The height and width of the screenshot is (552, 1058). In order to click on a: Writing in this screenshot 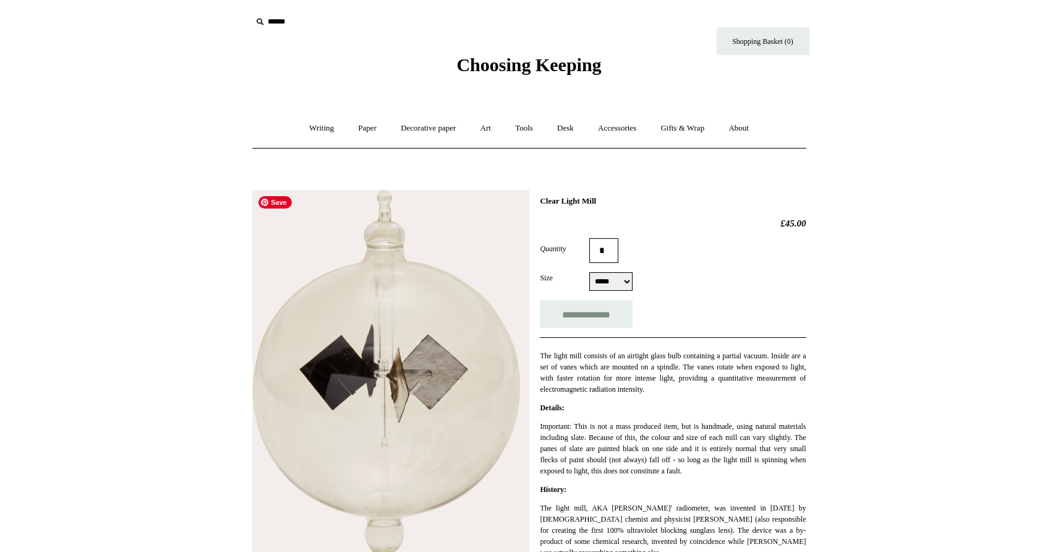, I will do `click(322, 128)`.